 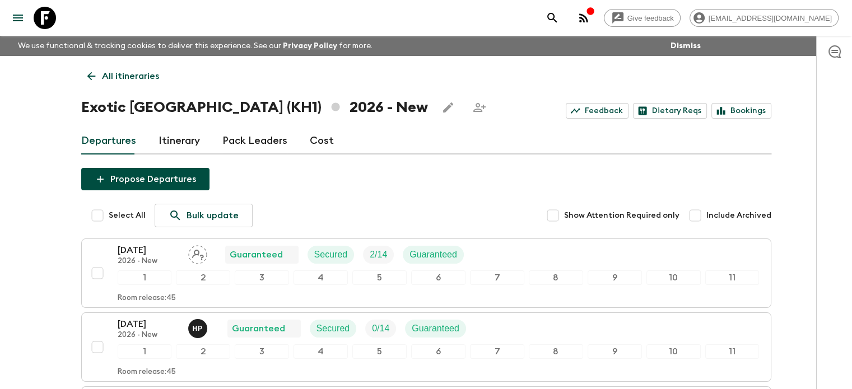 I want to click on span: Include Archived, so click(x=739, y=216).